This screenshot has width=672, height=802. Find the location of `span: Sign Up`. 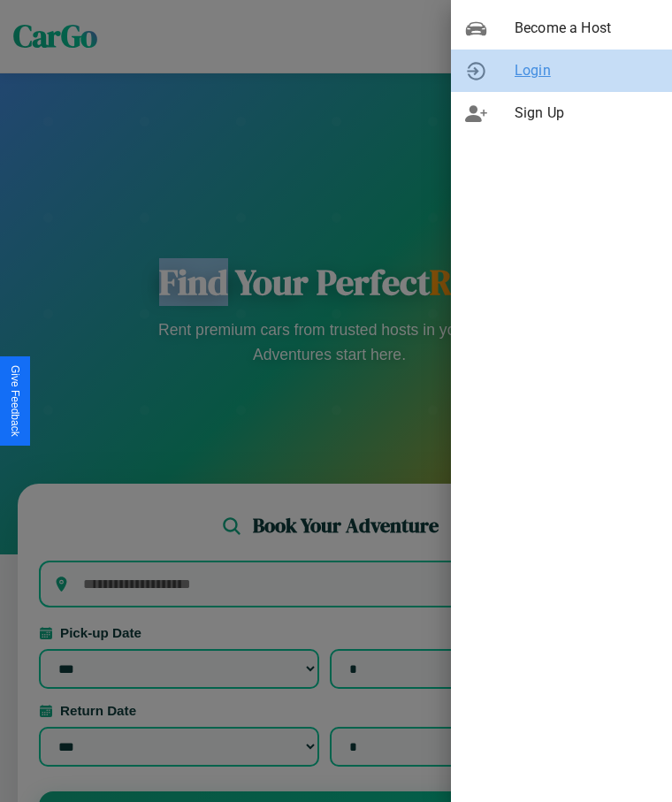

span: Sign Up is located at coordinates (587, 113).